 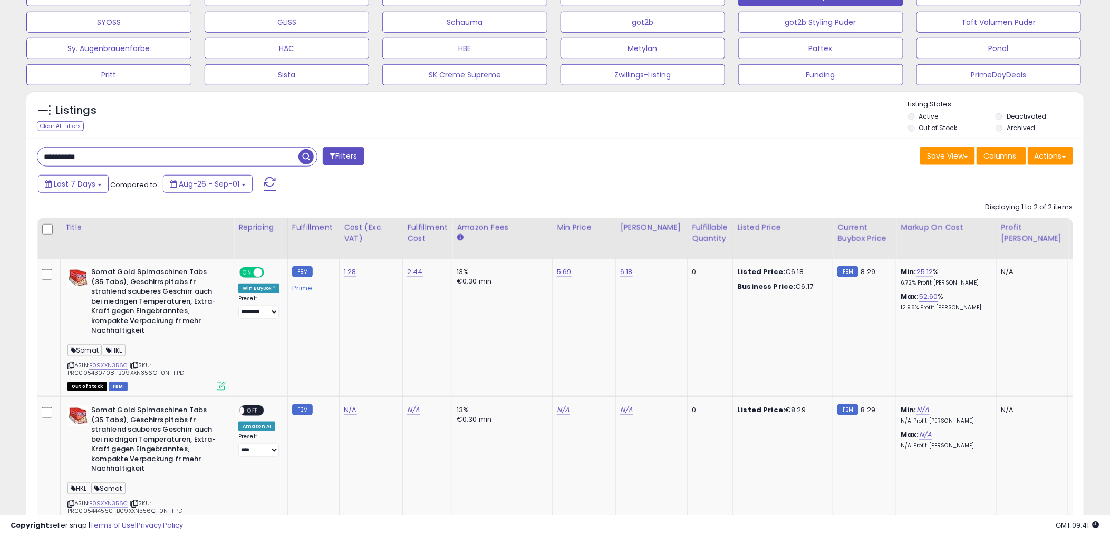 I want to click on button: Actions, so click(x=1051, y=156).